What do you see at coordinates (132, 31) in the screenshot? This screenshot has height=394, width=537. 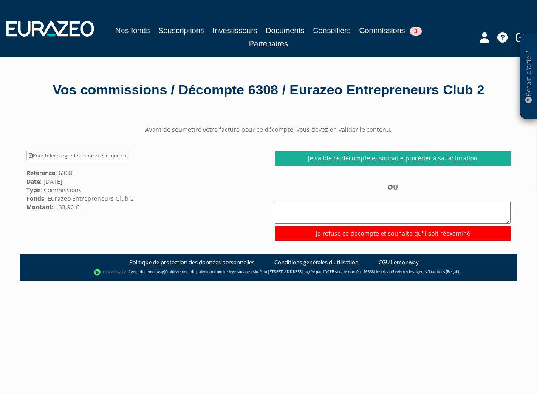 I see `a: Nos fonds` at bounding box center [132, 31].